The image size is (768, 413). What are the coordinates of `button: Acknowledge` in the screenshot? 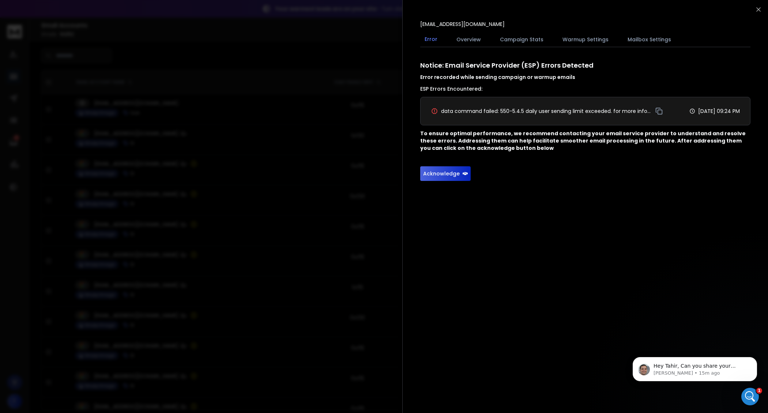 It's located at (445, 174).